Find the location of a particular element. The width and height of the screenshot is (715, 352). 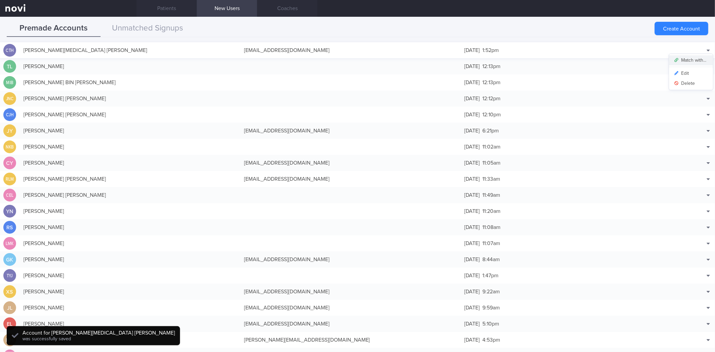

button: Premade Accounts is located at coordinates (54, 28).